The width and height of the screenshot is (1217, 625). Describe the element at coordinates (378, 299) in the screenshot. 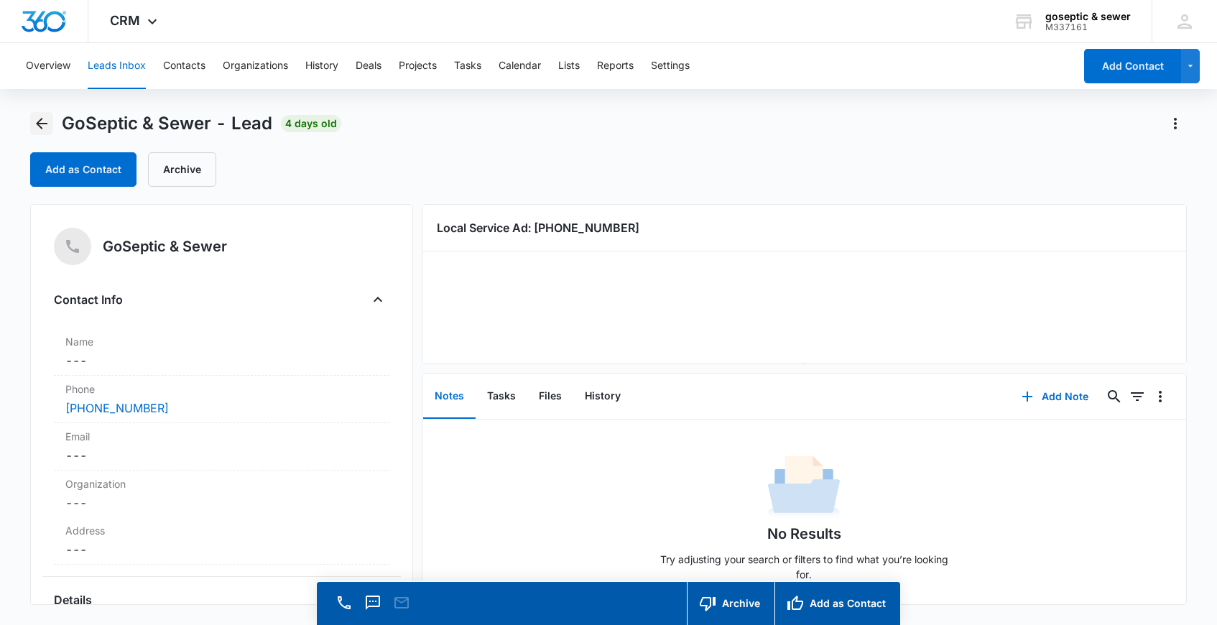

I see `button: Close` at that location.